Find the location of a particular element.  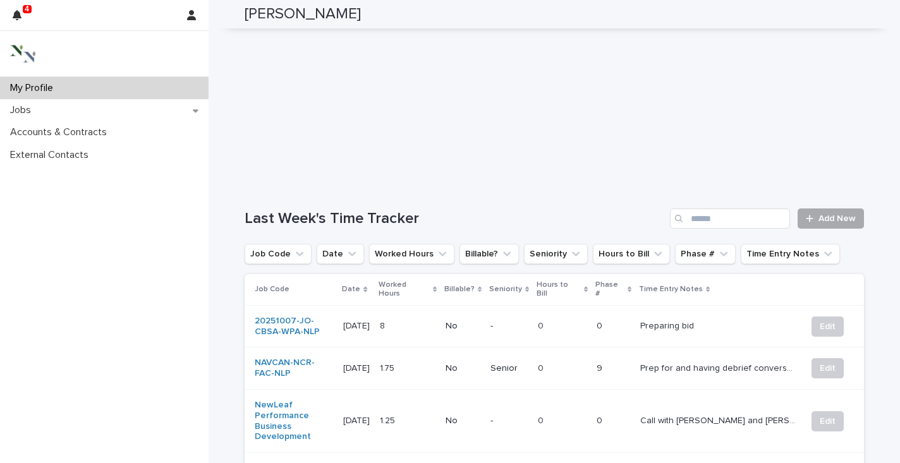

div: Search is located at coordinates (730, 219).